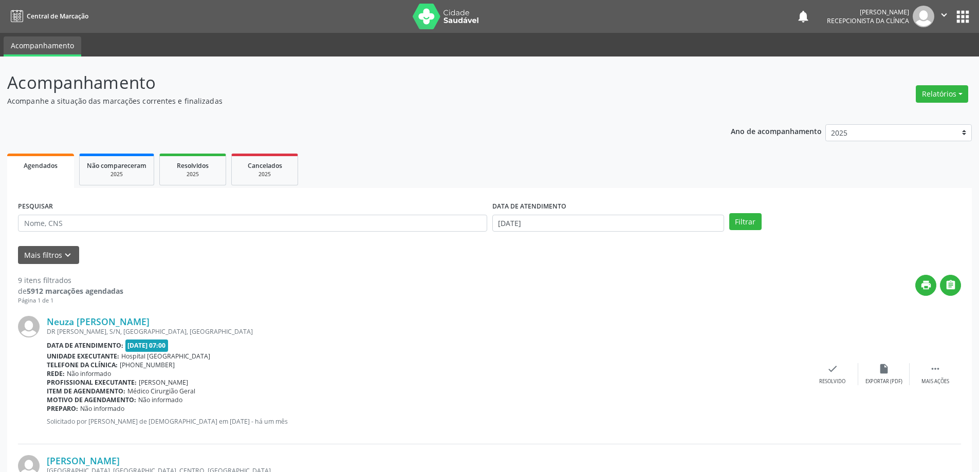 Image resolution: width=979 pixels, height=472 pixels. Describe the element at coordinates (345, 83) in the screenshot. I see `p: Acompanhamento` at that location.